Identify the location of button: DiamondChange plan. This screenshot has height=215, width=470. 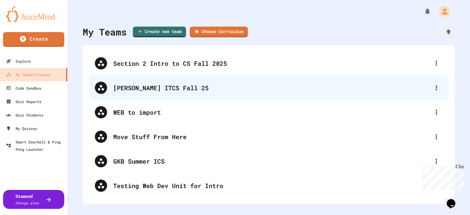
(34, 199).